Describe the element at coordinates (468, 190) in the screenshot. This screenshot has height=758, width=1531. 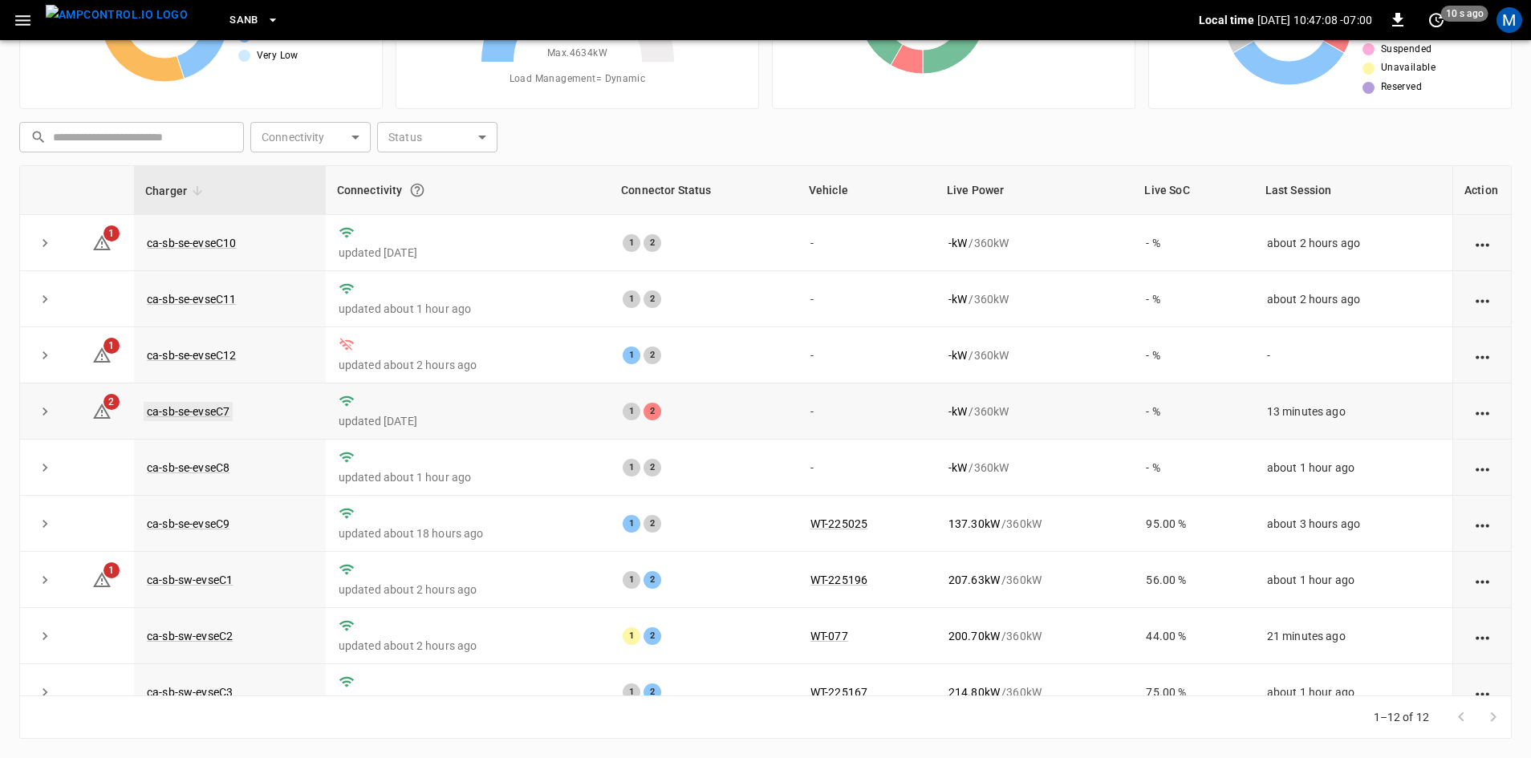
I see `div: Connectivity` at that location.